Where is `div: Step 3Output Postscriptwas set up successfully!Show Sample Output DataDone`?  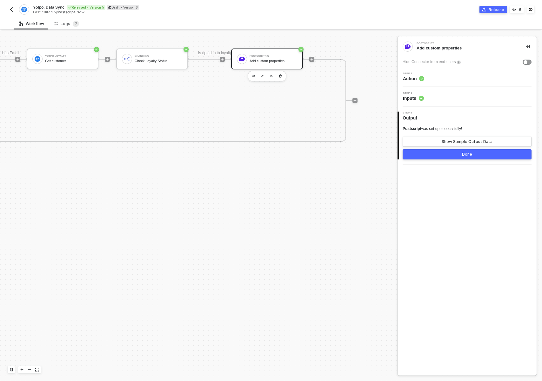 div: Step 3Output Postscriptwas set up successfully!Show Sample Output DataDone is located at coordinates (467, 136).